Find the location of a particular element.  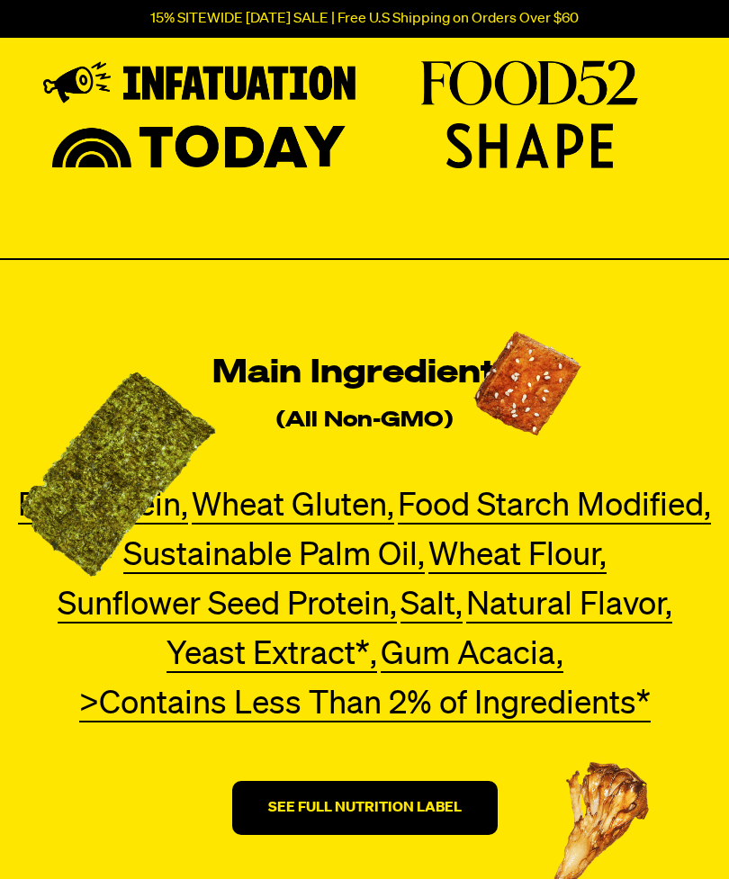

strong: SEE FULL NUTRITION LABEL is located at coordinates (365, 808).